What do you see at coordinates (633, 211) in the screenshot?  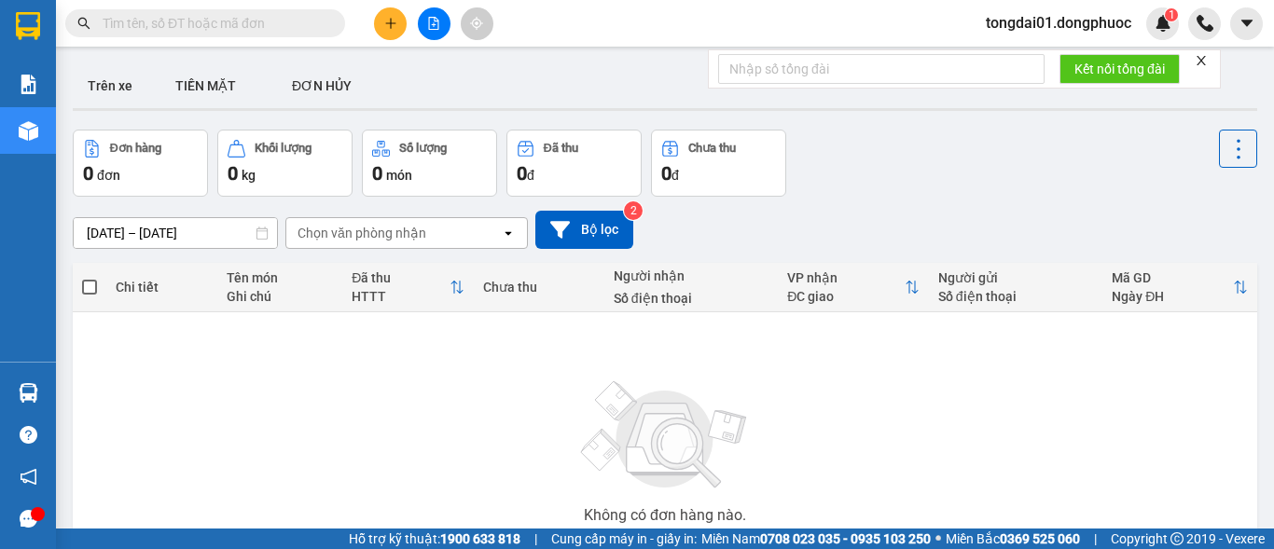 I see `sup: 2` at bounding box center [633, 211].